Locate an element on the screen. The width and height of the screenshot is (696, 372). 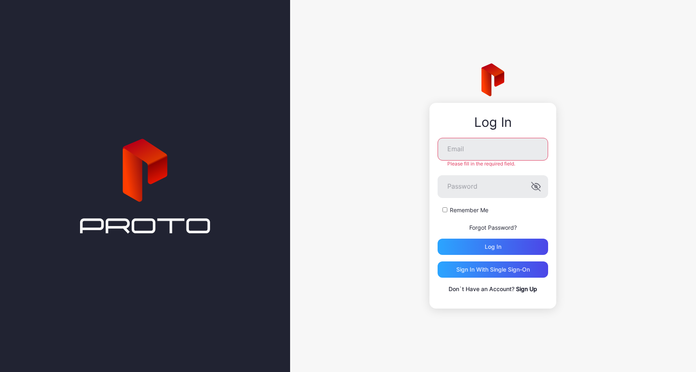
div: Log In is located at coordinates (493, 122).